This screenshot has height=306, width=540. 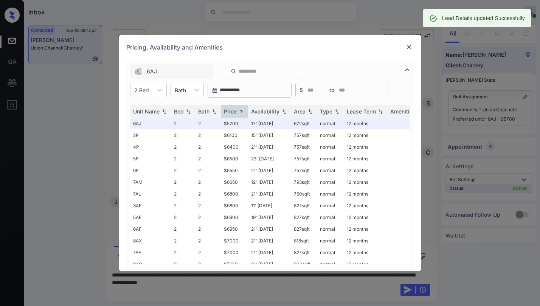 I want to click on td: 7AF, so click(x=150, y=252).